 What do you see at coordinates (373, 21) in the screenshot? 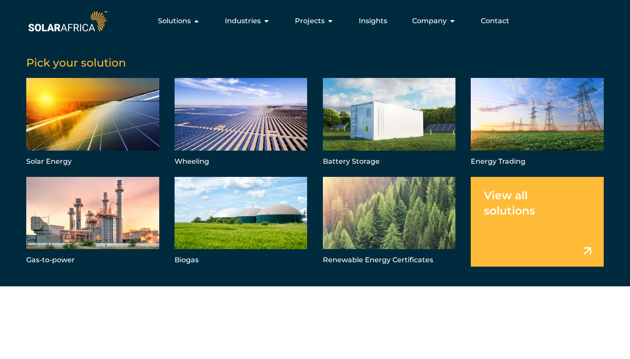
I see `a: Insights` at bounding box center [373, 21].